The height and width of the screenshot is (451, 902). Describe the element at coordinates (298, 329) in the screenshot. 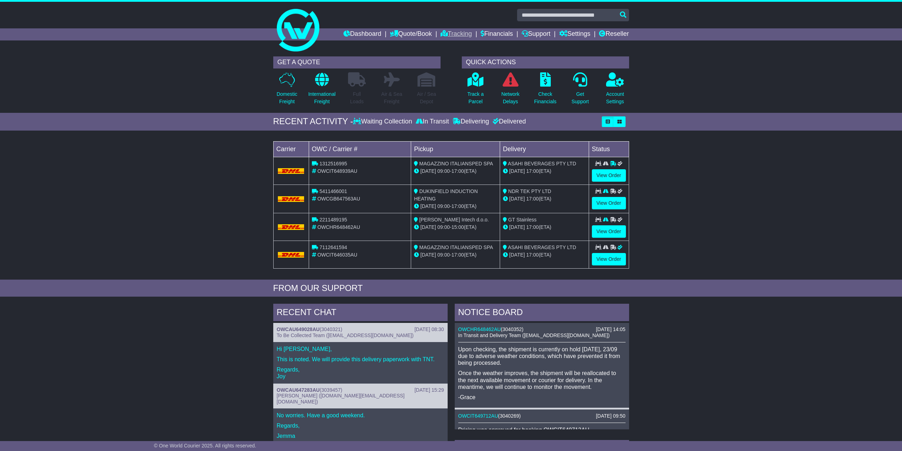

I see `a: OWCAU649028AU` at that location.